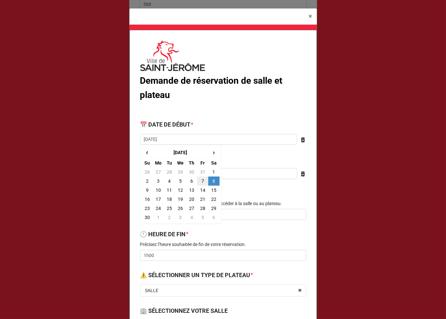 This screenshot has width=446, height=319. What do you see at coordinates (173, 56) in the screenshot?
I see `img: user-attachments%2Flegacy%2Fextension-attachments%2FFrTrNzWxQR%2FLogo%20Saint-Jerome.png` at bounding box center [173, 56].